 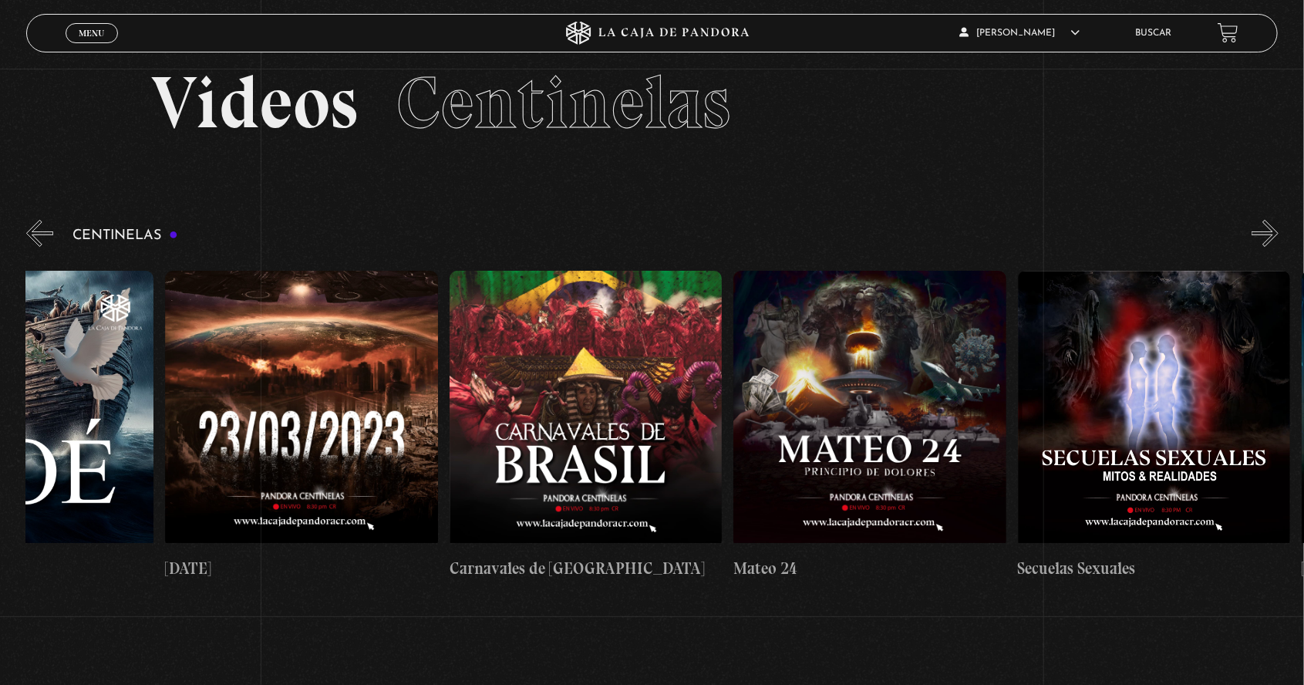 What do you see at coordinates (563, 103) in the screenshot?
I see `span: Centinelas` at bounding box center [563, 103].